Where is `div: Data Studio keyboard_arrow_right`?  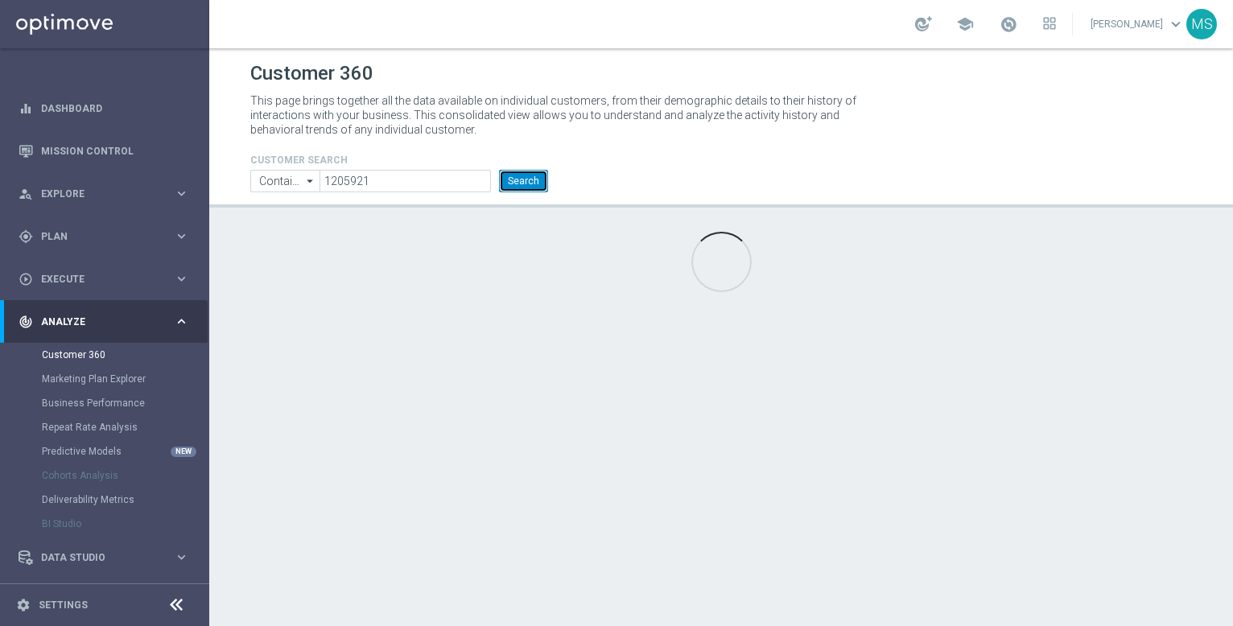
div: Data Studio keyboard_arrow_right is located at coordinates (104, 558).